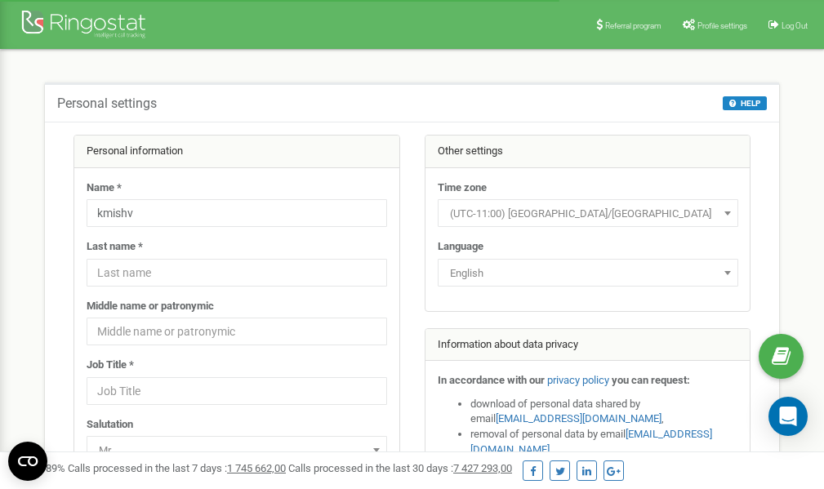 This screenshot has width=824, height=489. What do you see at coordinates (795, 25) in the screenshot?
I see `span: Log Out` at bounding box center [795, 25].